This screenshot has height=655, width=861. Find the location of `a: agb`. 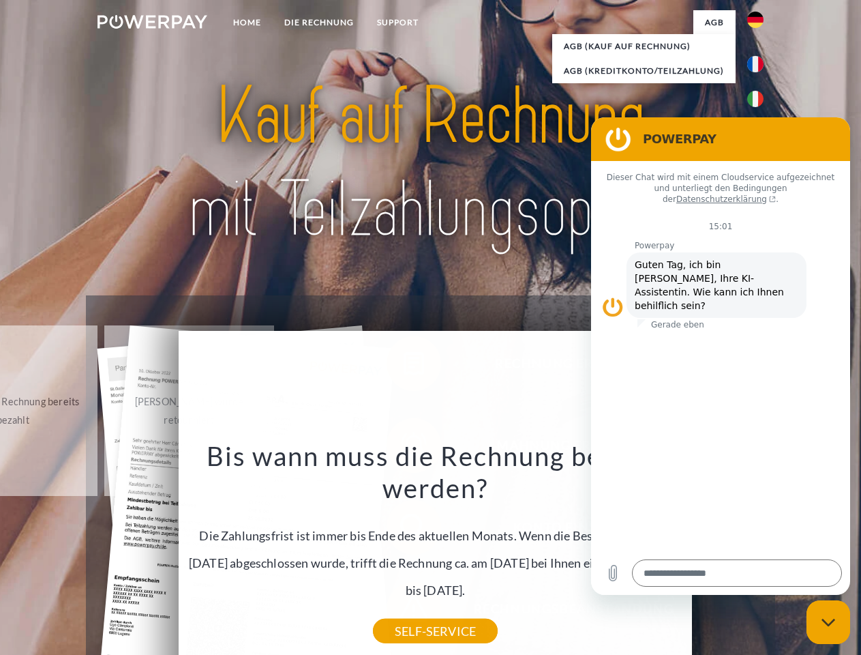

a: agb is located at coordinates (715, 22).